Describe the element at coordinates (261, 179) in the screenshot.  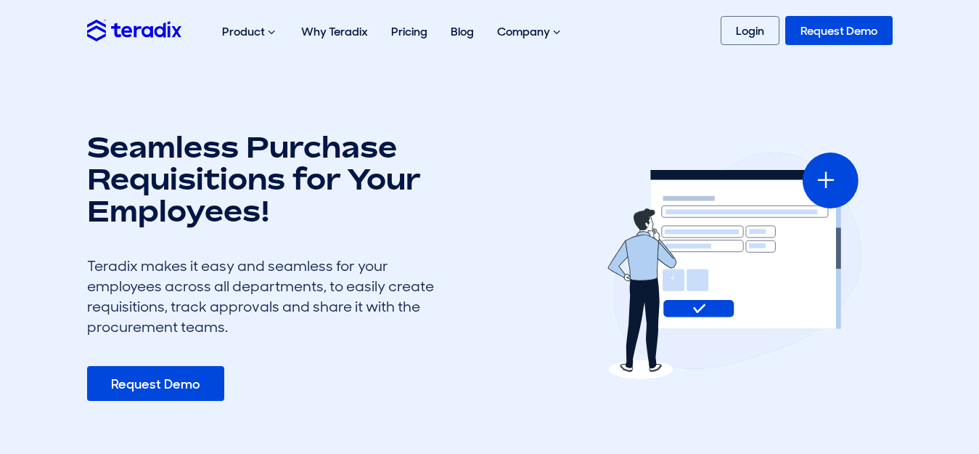
I see `h1: Seamless Purchase Requisitions for Your Employees!` at that location.